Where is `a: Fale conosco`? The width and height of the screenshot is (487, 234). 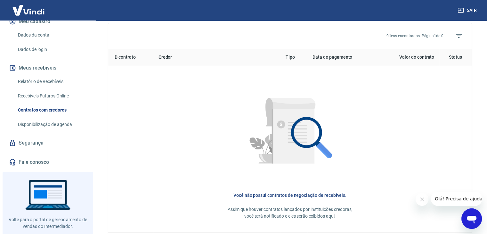 a: Fale conosco is located at coordinates (48, 162).